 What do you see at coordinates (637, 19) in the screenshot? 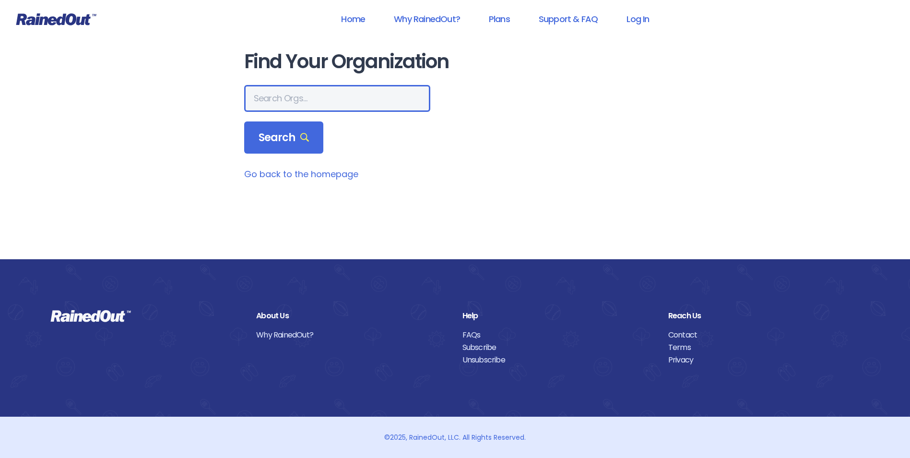
I see `a: Log In` at bounding box center [637, 19].